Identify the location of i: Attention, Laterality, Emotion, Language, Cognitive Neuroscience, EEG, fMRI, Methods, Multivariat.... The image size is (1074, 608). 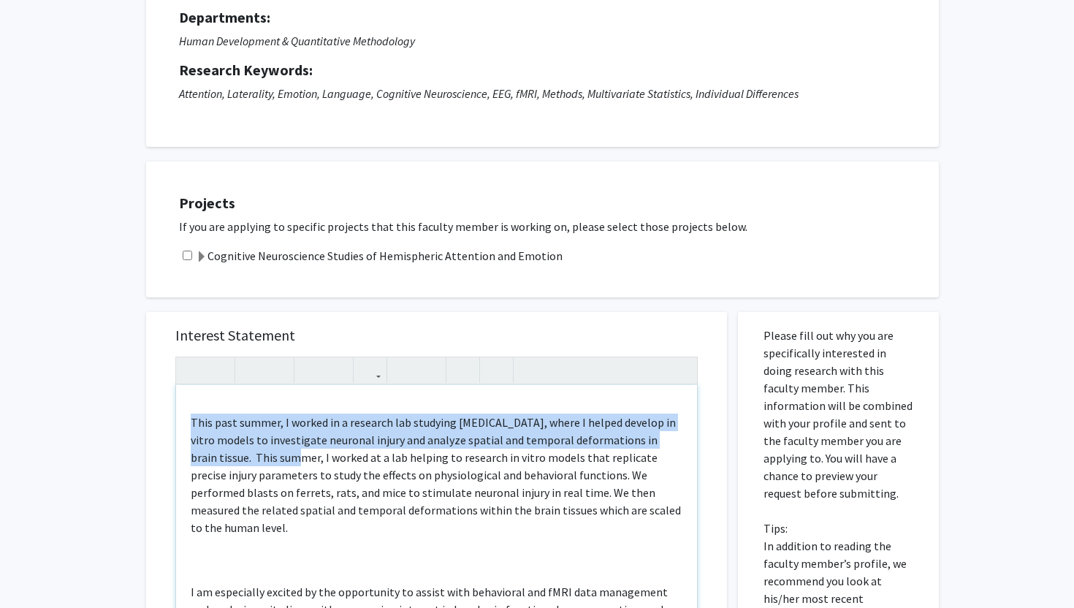
(489, 94).